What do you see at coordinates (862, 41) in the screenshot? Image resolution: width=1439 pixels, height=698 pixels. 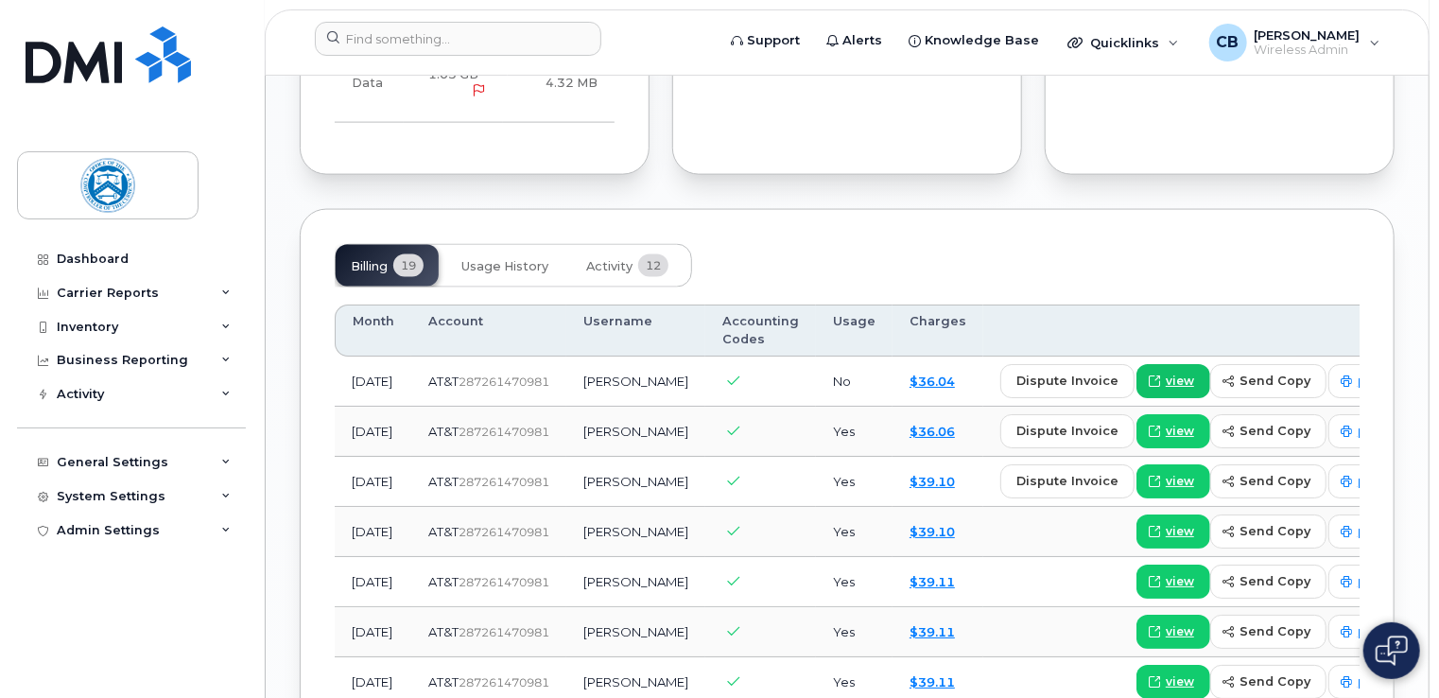 I see `span: Alerts` at bounding box center [862, 41].